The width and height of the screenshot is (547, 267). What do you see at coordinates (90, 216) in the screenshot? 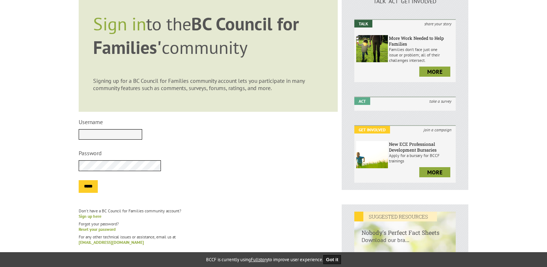
I see `a: Sign up here` at bounding box center [90, 216].